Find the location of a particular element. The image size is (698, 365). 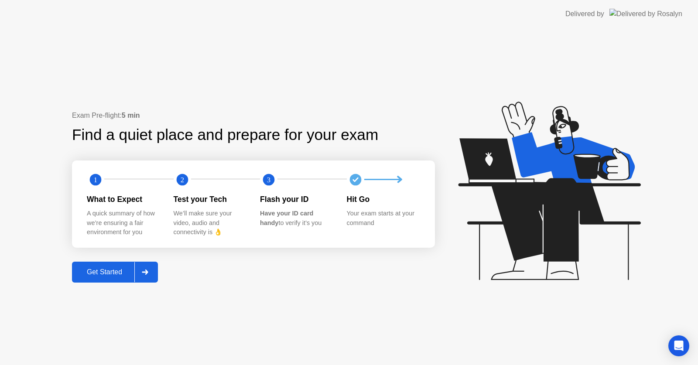

text: 3 is located at coordinates (269, 179).